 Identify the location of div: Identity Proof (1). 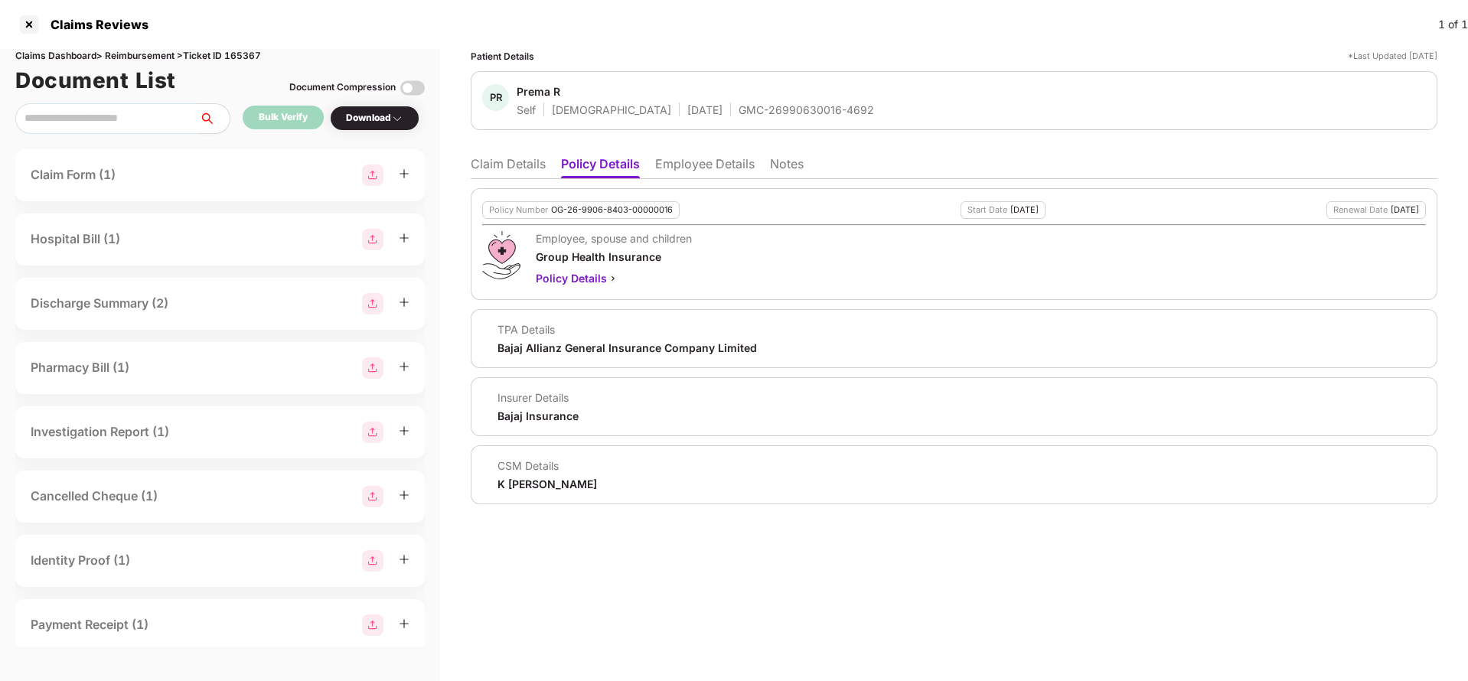
(80, 560).